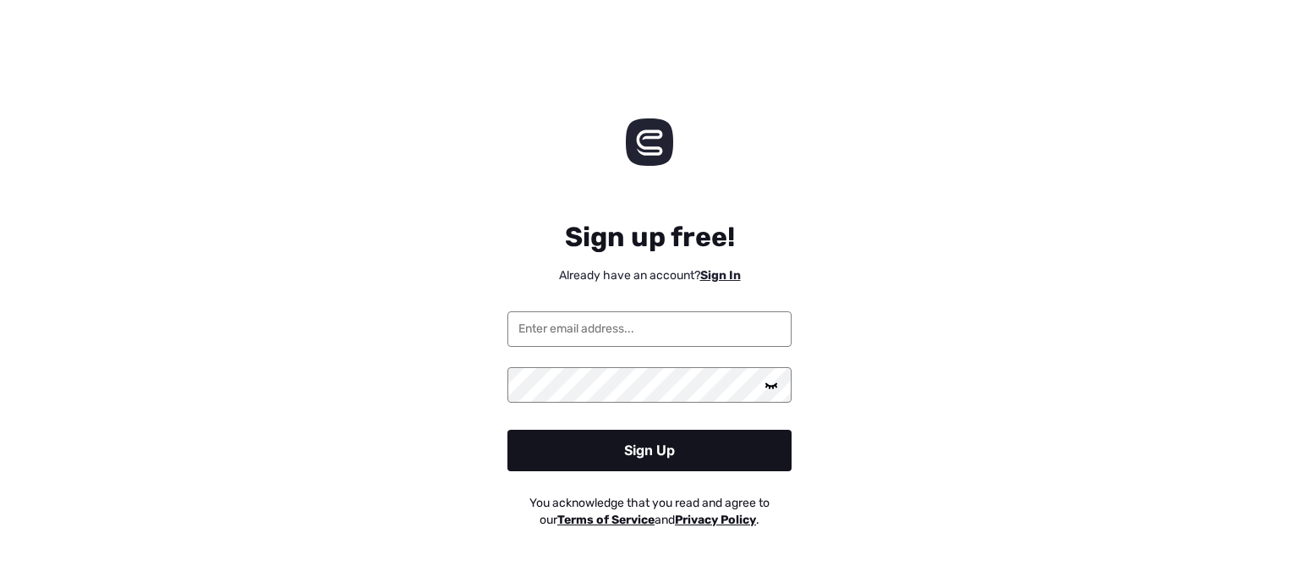 Image resolution: width=1299 pixels, height=588 pixels. Describe the element at coordinates (715, 519) in the screenshot. I see `u: Privacy Policy` at that location.